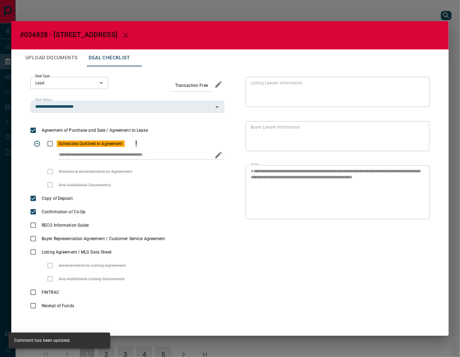 This screenshot has width=460, height=357. I want to click on span: Toggle Applicable, so click(37, 144).